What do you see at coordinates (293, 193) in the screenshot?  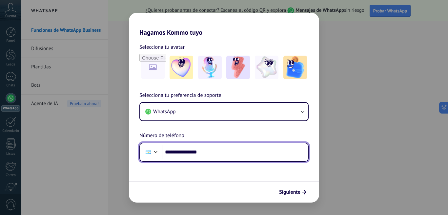 I see `button: Siguiente` at bounding box center [293, 193].